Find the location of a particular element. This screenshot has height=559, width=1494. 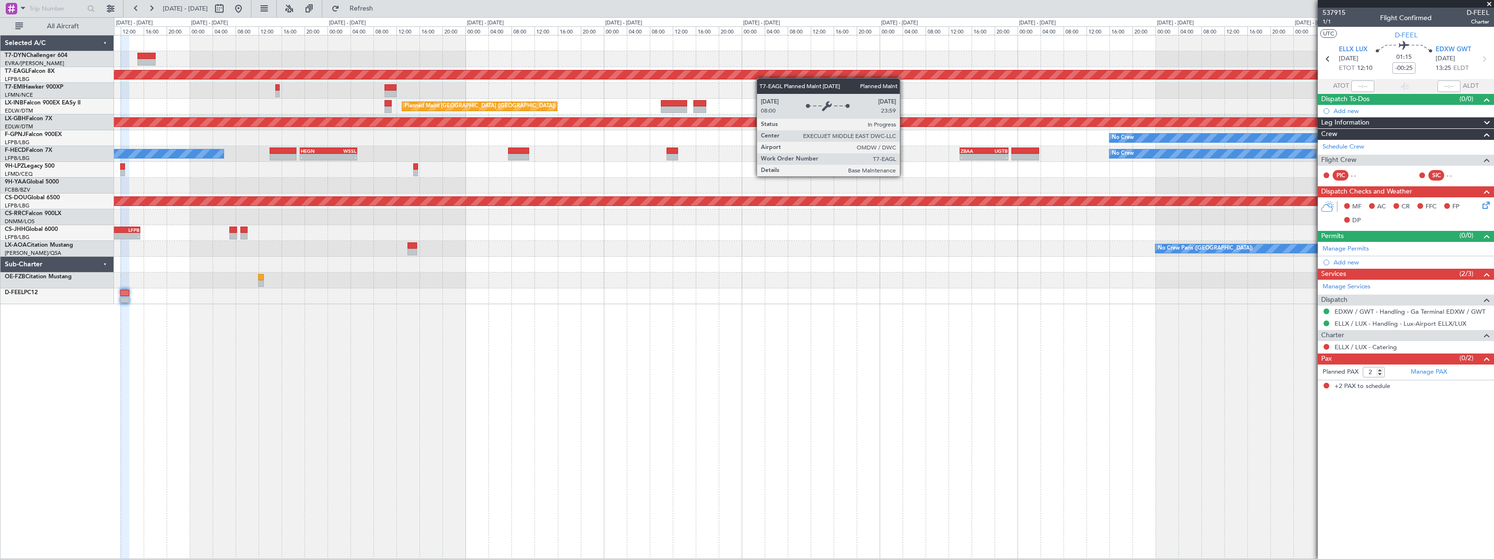

span: ALDT is located at coordinates (1470, 86).